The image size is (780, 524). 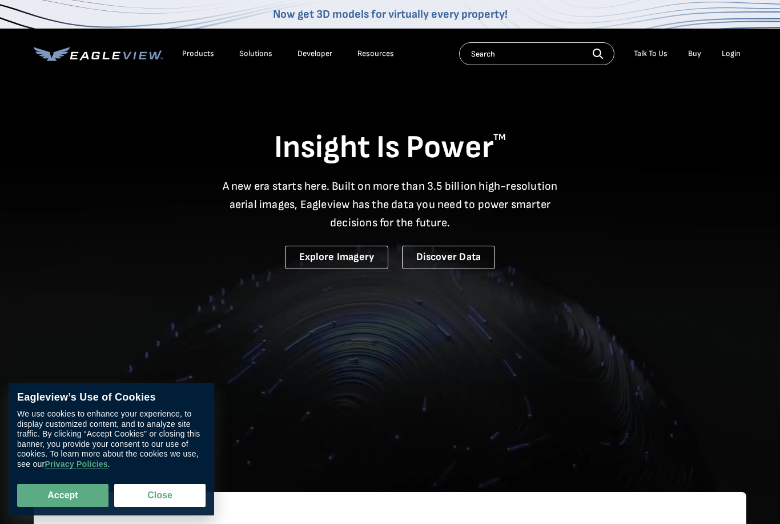 I want to click on a: Explore Imagery, so click(x=337, y=257).